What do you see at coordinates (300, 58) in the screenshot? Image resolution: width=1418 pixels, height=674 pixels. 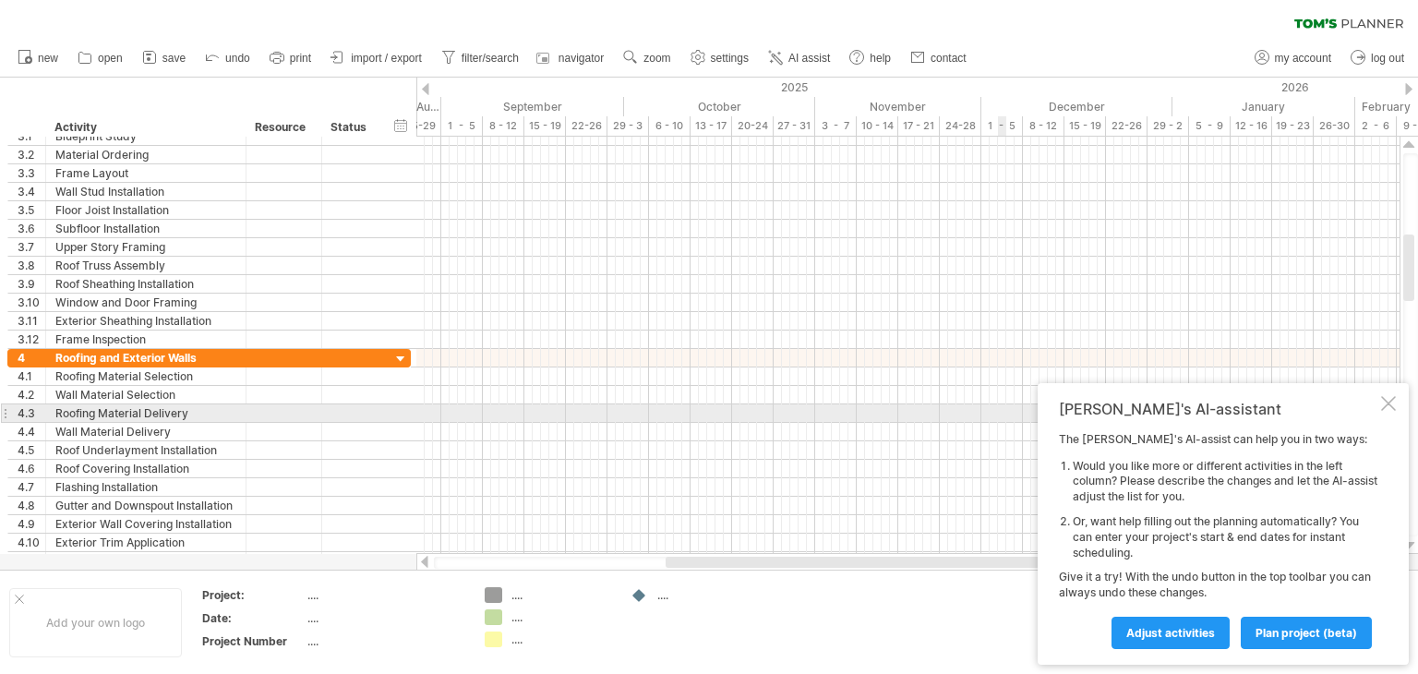 I see `span: print` at bounding box center [300, 58].